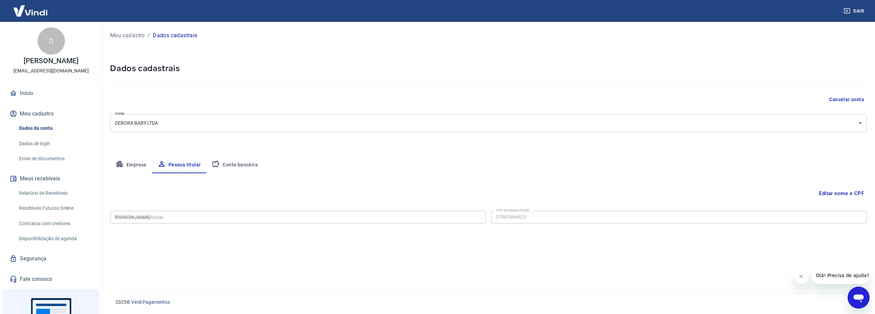  Describe the element at coordinates (855, 11) in the screenshot. I see `button: Sair` at that location.